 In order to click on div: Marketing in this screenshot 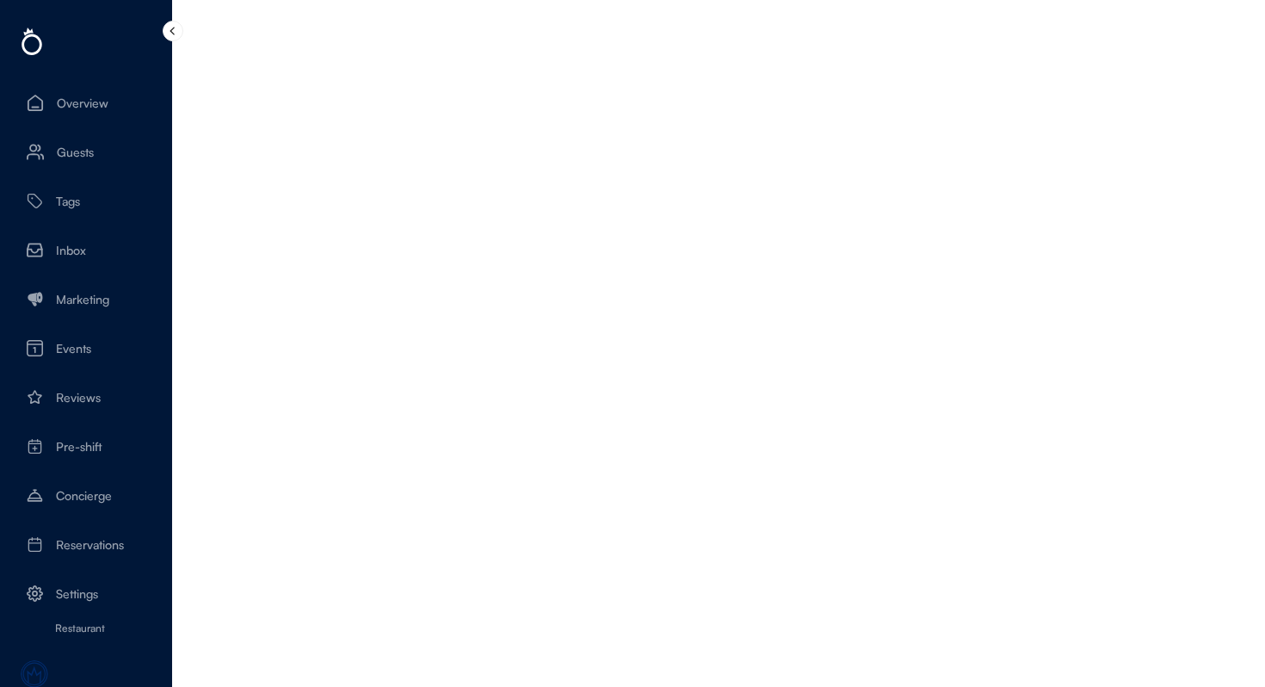, I will do `click(83, 300)`.